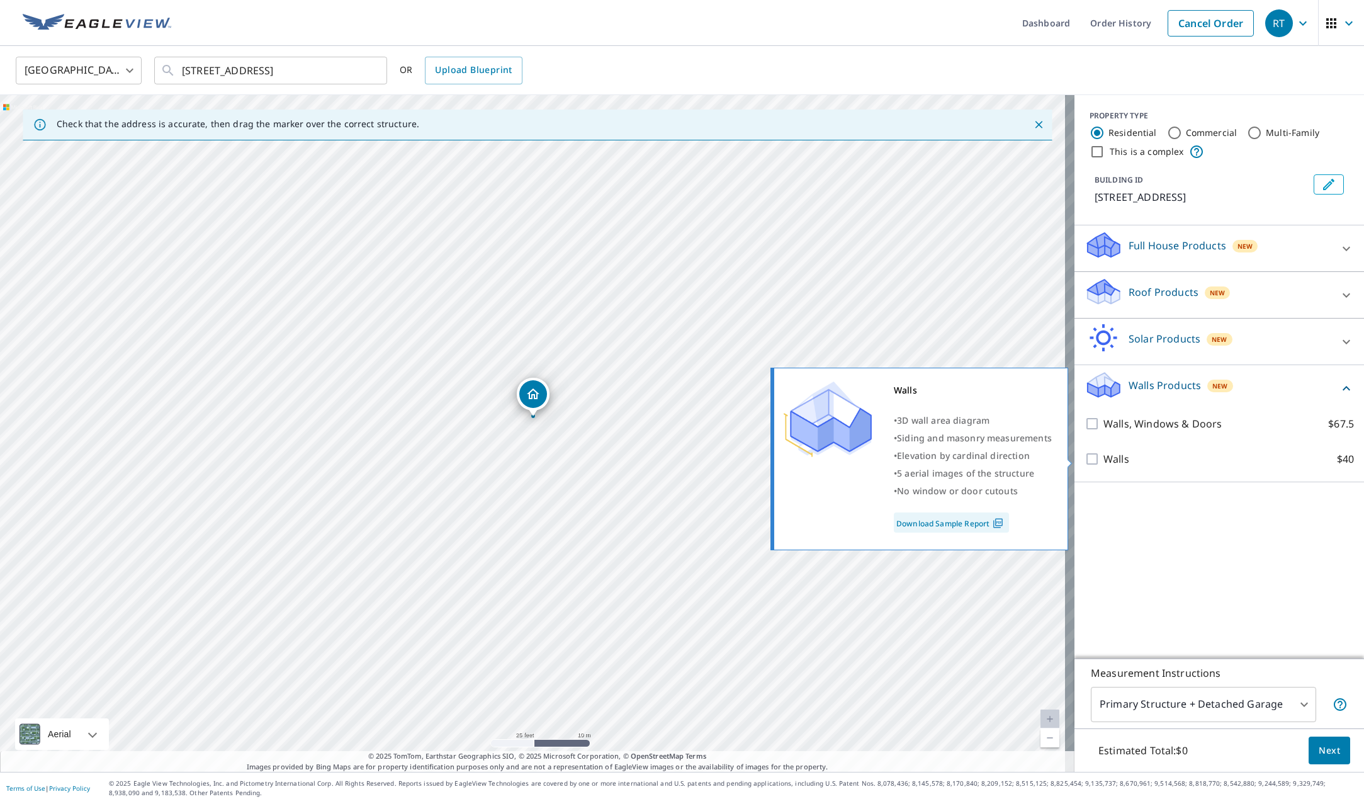 Image resolution: width=1364 pixels, height=804 pixels. Describe the element at coordinates (537, 756) in the screenshot. I see `span: © 2025 TomTom, Earthstar Geographics SIO, © 2025 Microsoft Corporation, ©` at that location.